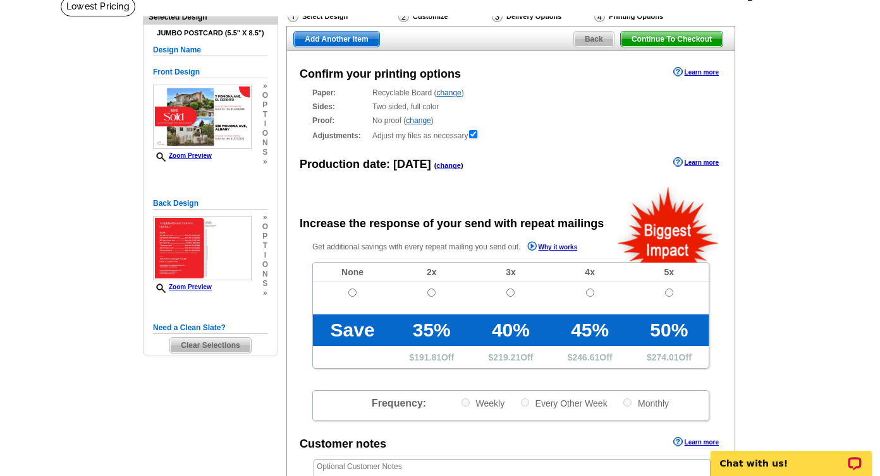 The height and width of the screenshot is (476, 880). Describe the element at coordinates (210, 72) in the screenshot. I see `h5: Front Design` at that location.